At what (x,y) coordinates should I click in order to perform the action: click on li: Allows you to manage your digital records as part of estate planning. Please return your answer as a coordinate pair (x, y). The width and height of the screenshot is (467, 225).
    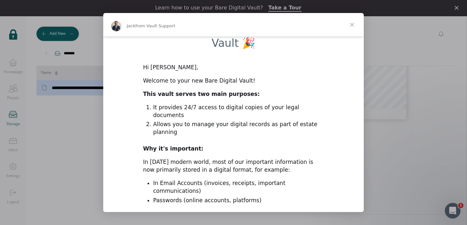
    Looking at the image, I should click on (238, 129).